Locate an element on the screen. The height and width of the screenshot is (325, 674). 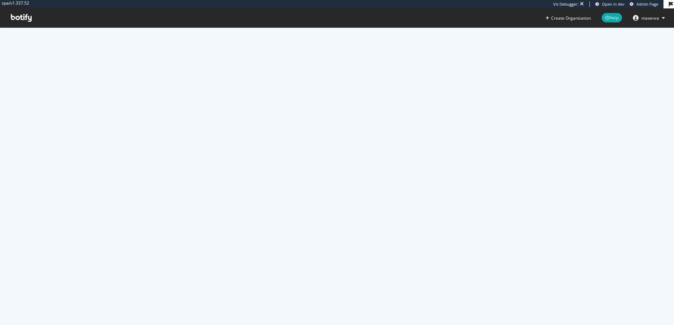
a: Admin Page is located at coordinates (643, 4).